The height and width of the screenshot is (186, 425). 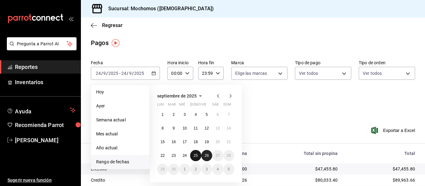 I want to click on button: open_drawer_menu, so click(x=71, y=19).